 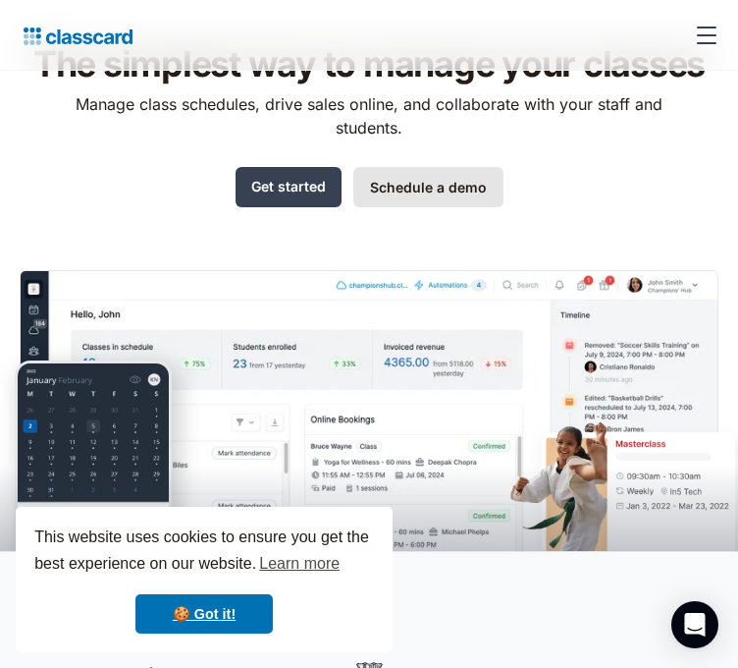 I want to click on a: Schedule a demo, so click(x=428, y=187).